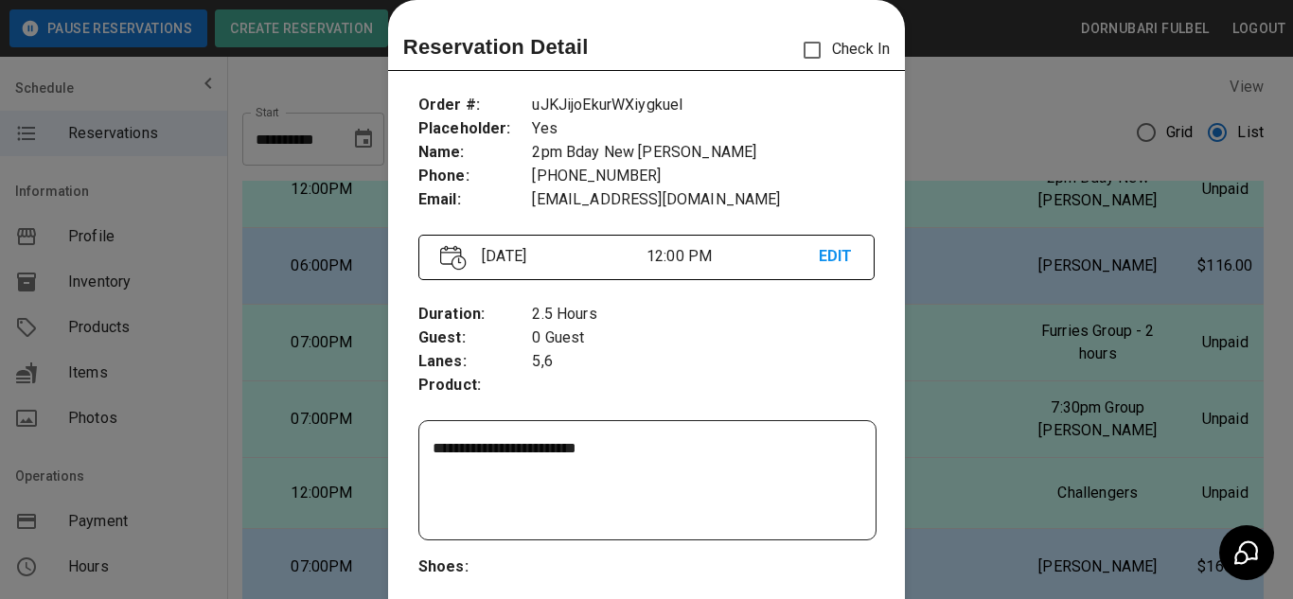  Describe the element at coordinates (475, 152) in the screenshot. I see `p: Name :` at that location.